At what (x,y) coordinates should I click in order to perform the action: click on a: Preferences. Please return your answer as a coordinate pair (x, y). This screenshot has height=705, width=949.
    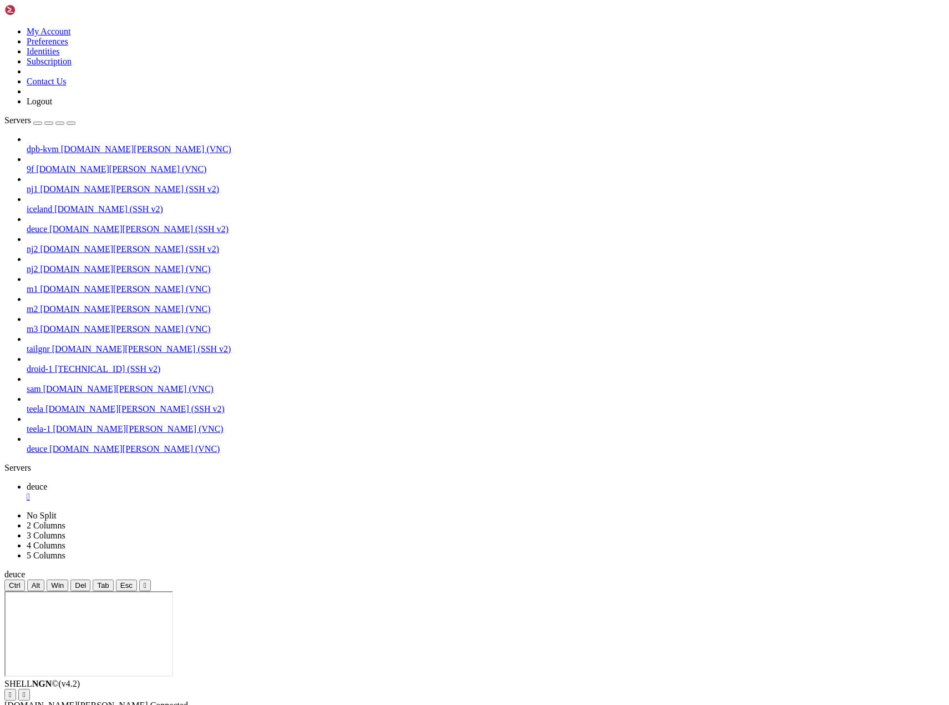
    Looking at the image, I should click on (47, 41).